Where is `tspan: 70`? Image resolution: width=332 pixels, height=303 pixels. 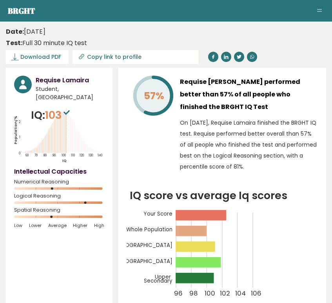
tspan: 70 is located at coordinates (36, 156).